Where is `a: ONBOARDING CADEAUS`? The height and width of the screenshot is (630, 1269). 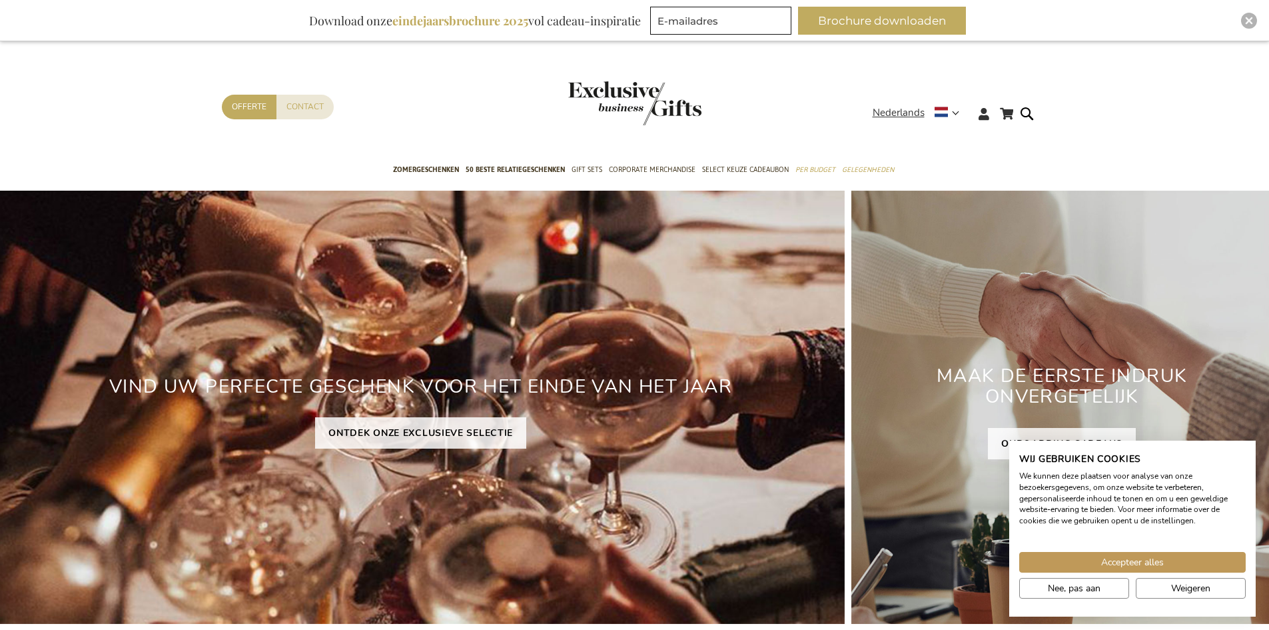
a: ONBOARDING CADEAUS is located at coordinates (1062, 443).